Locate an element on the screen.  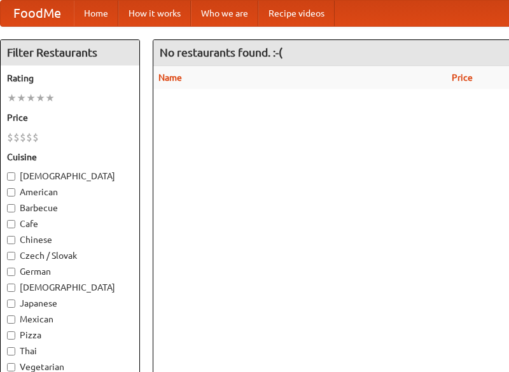
h4: Filter Restaurants is located at coordinates (70, 53).